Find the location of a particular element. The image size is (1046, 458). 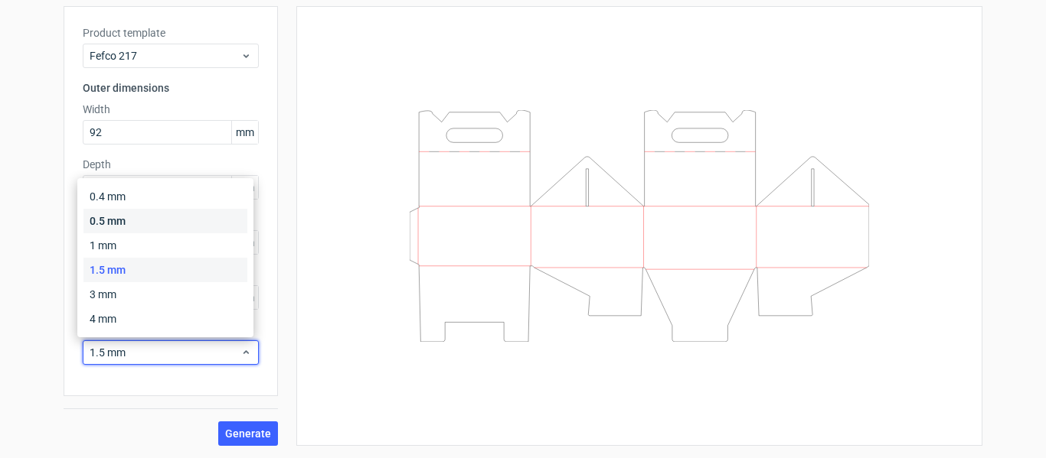

div: 0.4 mm is located at coordinates (165, 197).